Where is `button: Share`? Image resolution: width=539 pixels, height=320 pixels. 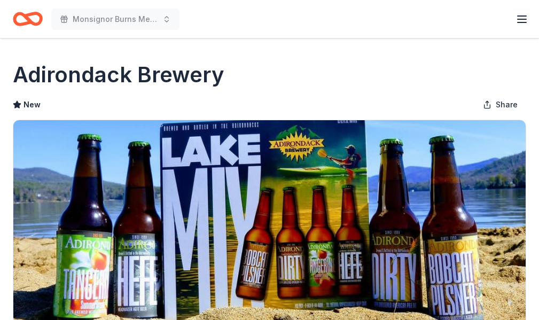
button: Share is located at coordinates (500, 105).